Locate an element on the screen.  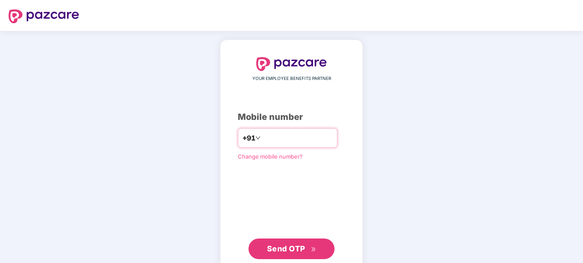
button: Send OTPdouble-right is located at coordinates (292, 249).